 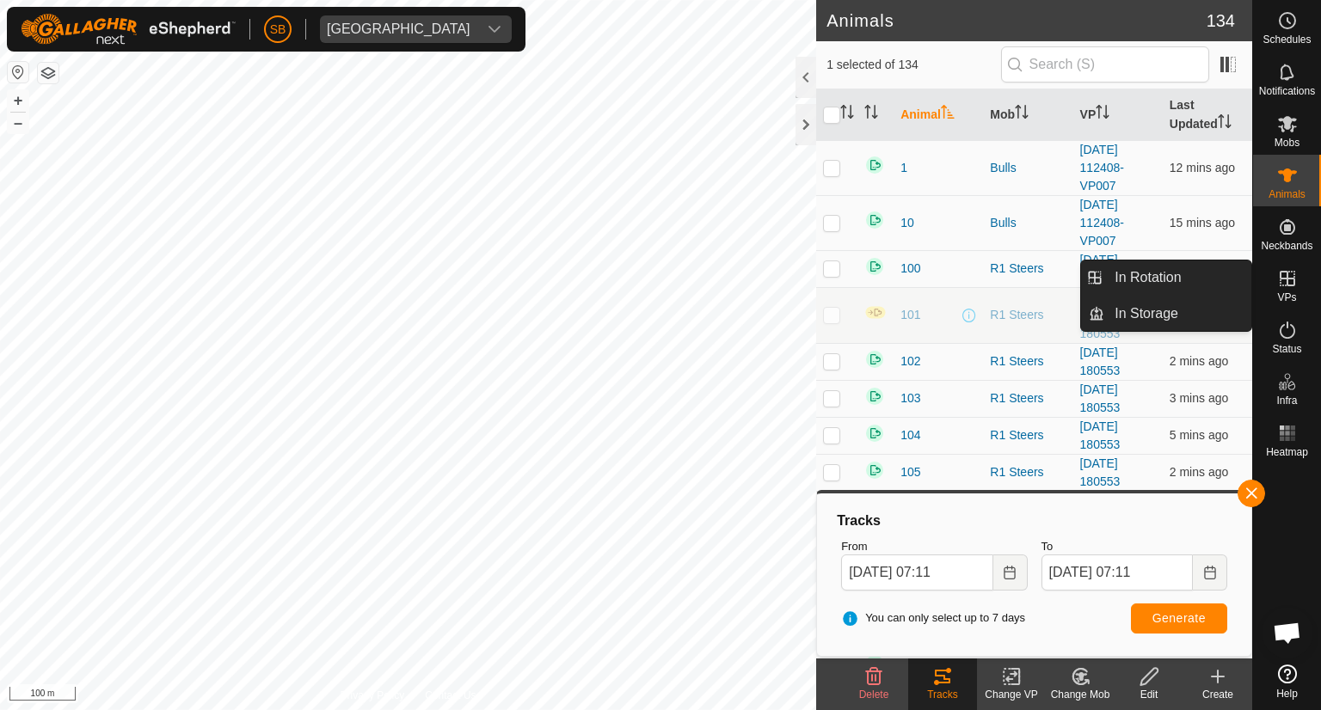 What do you see at coordinates (910, 361) in the screenshot?
I see `span: 102` at bounding box center [910, 361].